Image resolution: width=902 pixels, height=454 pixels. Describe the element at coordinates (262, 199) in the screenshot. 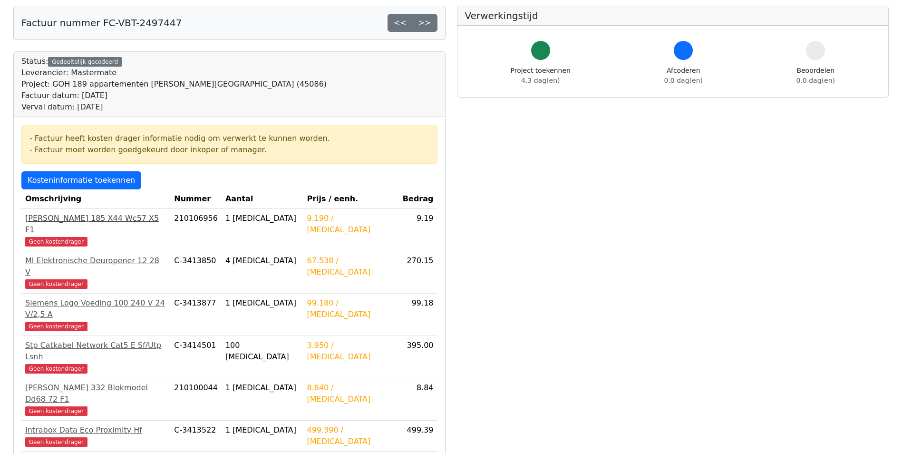

I see `th: Aantal` at that location.